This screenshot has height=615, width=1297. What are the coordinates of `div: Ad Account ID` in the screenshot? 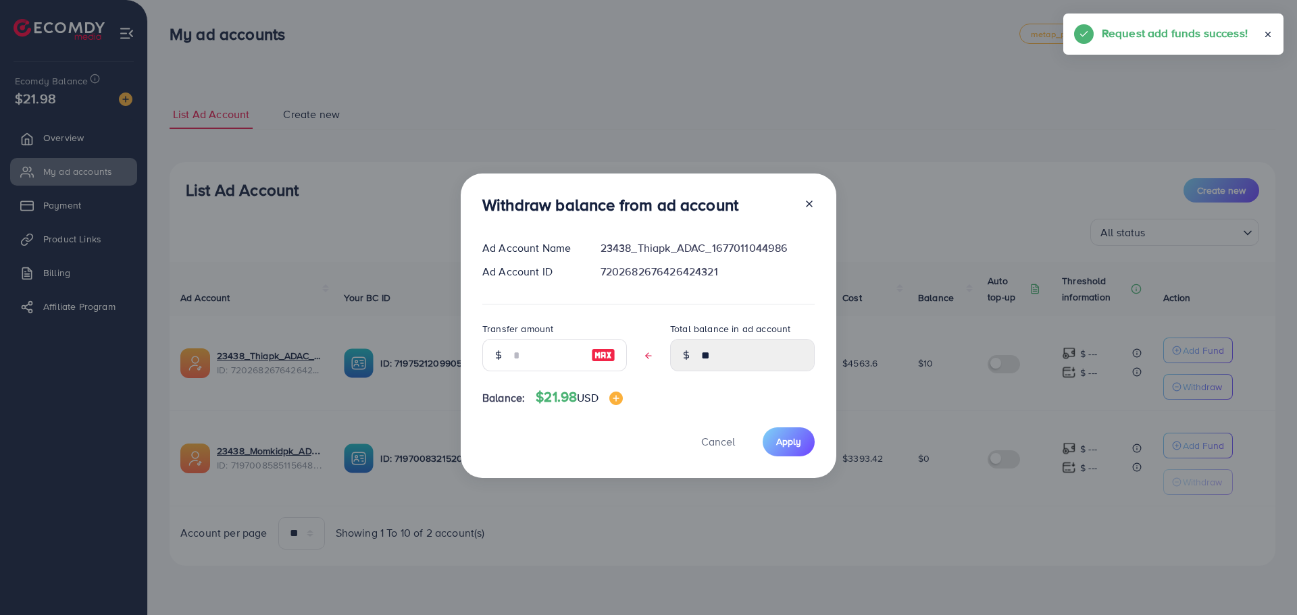 It's located at (530, 272).